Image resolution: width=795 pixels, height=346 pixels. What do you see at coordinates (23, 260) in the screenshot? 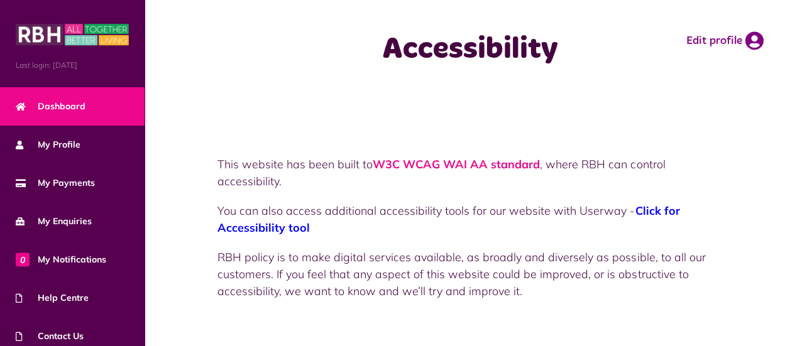
I see `span: 0` at bounding box center [23, 260].